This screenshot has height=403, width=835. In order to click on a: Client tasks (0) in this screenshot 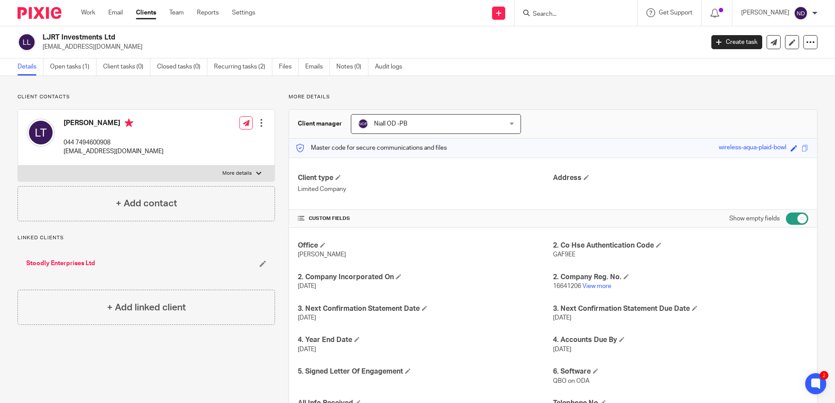, I will do `click(127, 67)`.